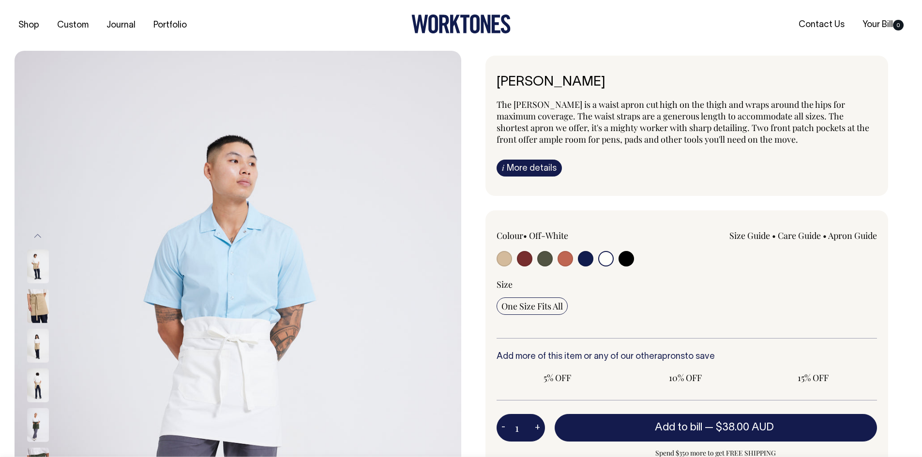  Describe the element at coordinates (121, 25) in the screenshot. I see `a: Journal` at that location.